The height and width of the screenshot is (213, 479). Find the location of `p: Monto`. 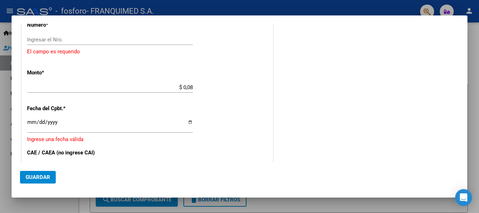

p: Monto is located at coordinates (63, 73).